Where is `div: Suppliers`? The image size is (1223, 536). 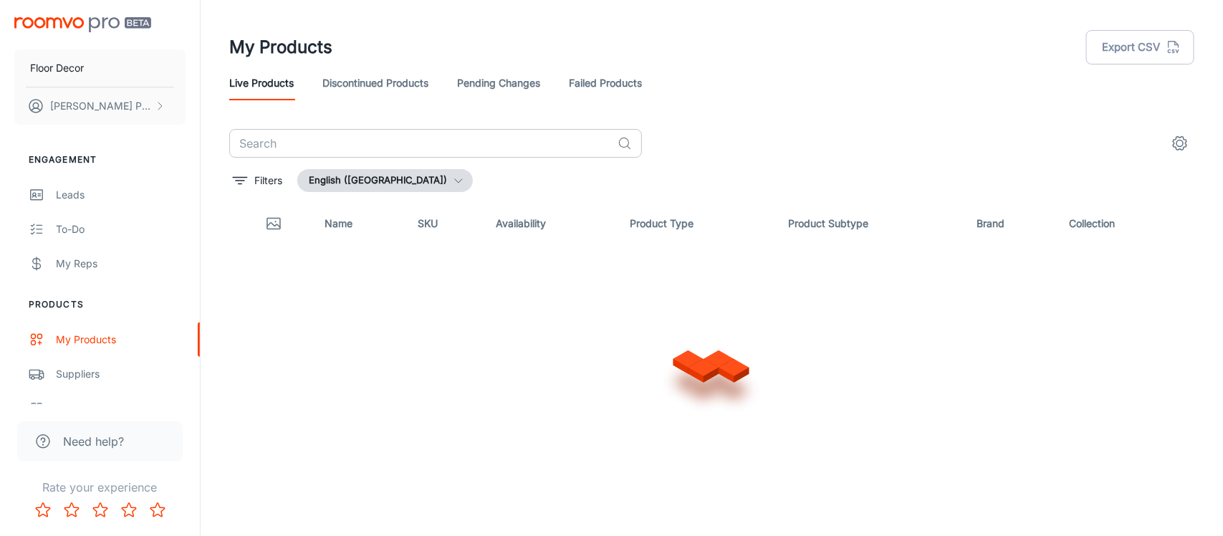
div: Suppliers is located at coordinates (120, 374).